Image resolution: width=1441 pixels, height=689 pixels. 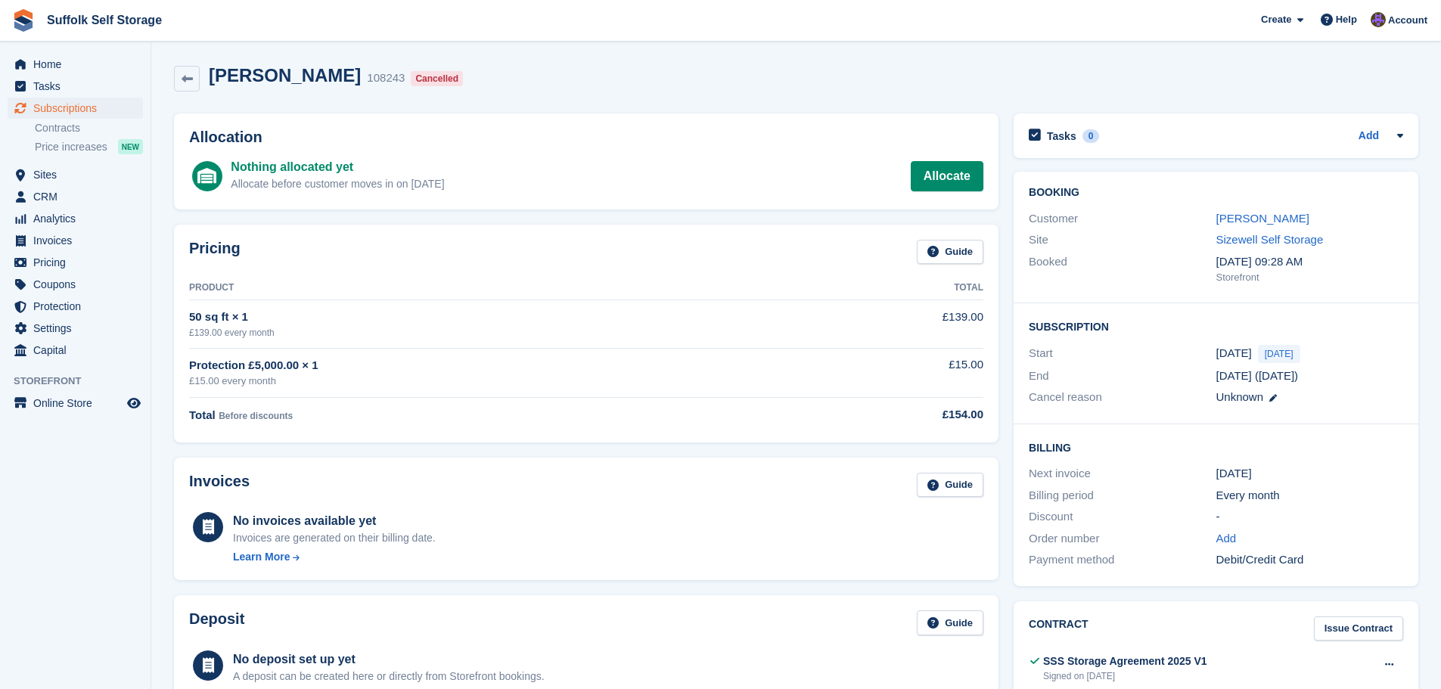 I want to click on div: 108243, so click(x=386, y=78).